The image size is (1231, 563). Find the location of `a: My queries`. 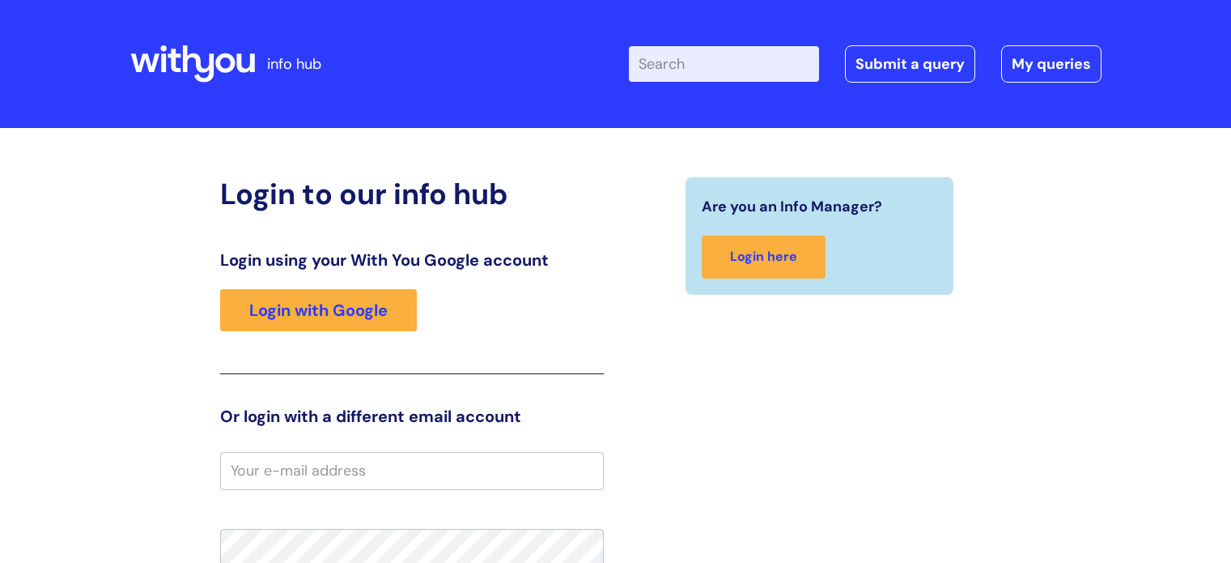

a: My queries is located at coordinates (1051, 64).